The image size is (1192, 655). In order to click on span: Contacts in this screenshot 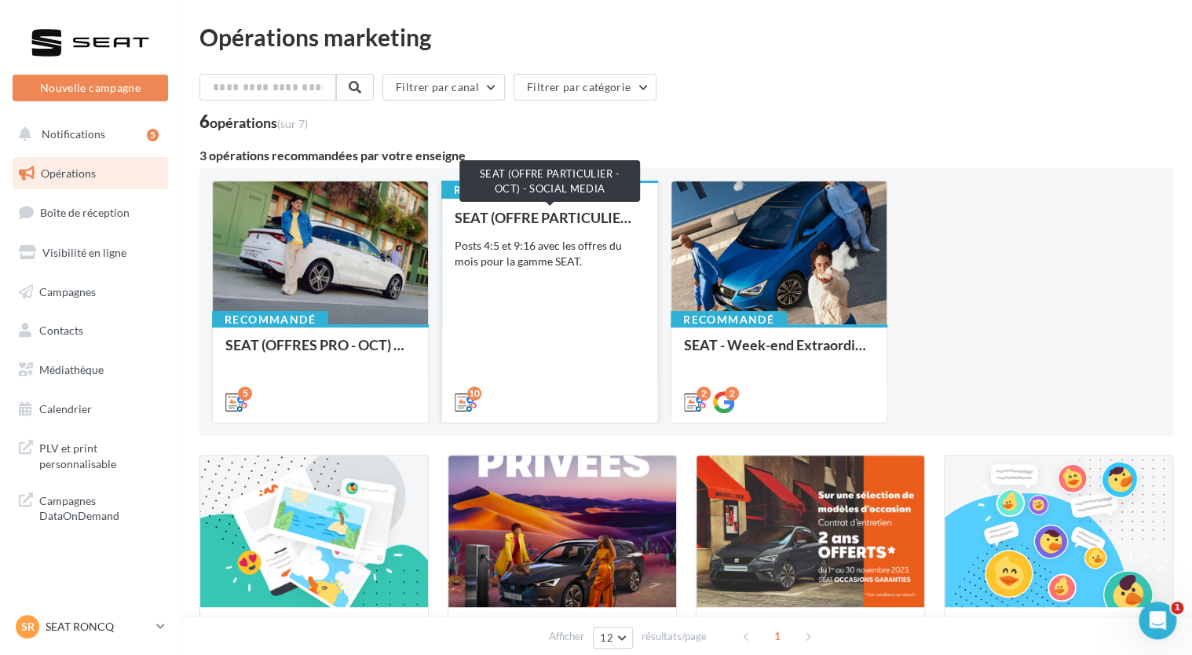, I will do `click(61, 330)`.